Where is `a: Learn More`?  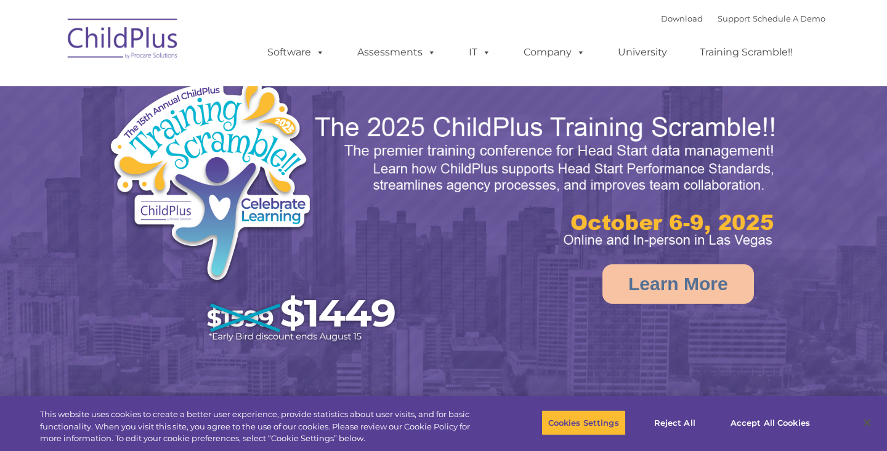 a: Learn More is located at coordinates (678, 284).